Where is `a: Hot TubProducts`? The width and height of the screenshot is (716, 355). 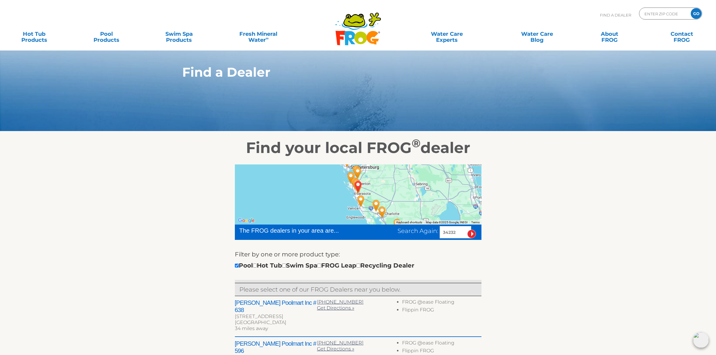
a: Hot TubProducts is located at coordinates (34, 34).